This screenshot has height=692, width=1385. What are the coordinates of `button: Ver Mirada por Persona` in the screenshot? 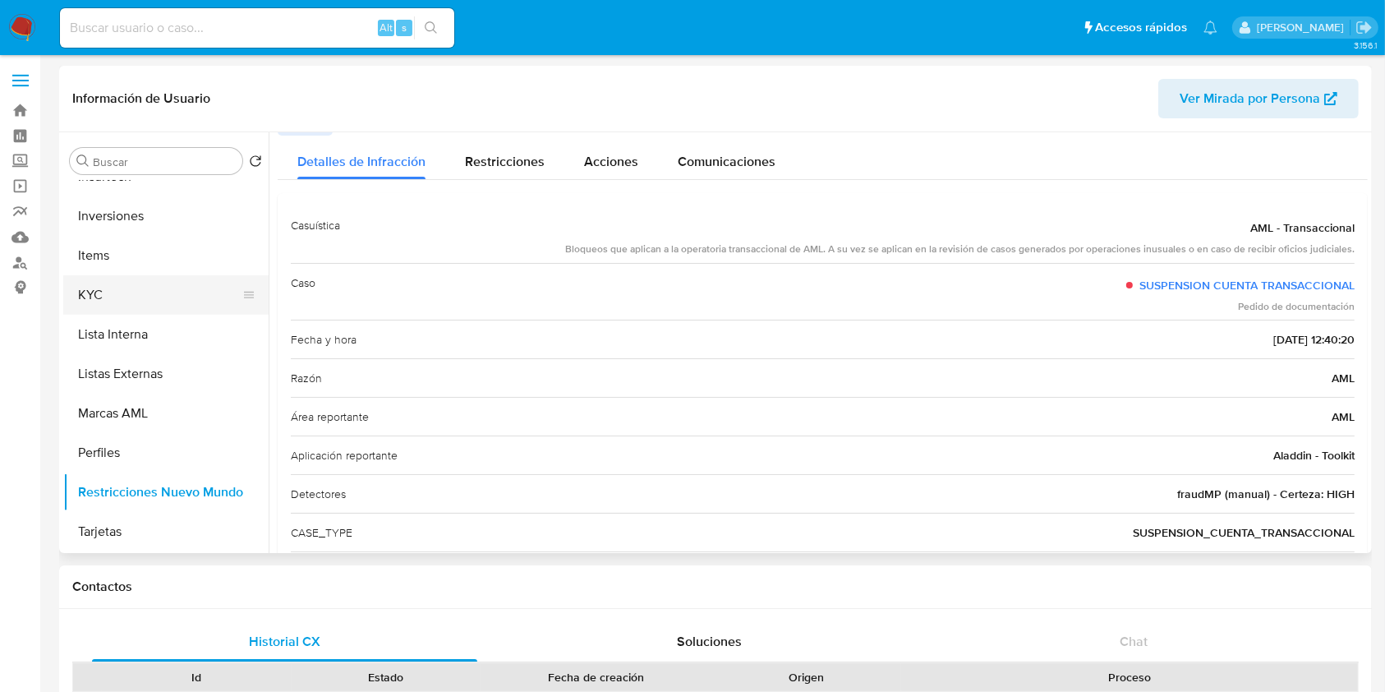 It's located at (1259, 99).